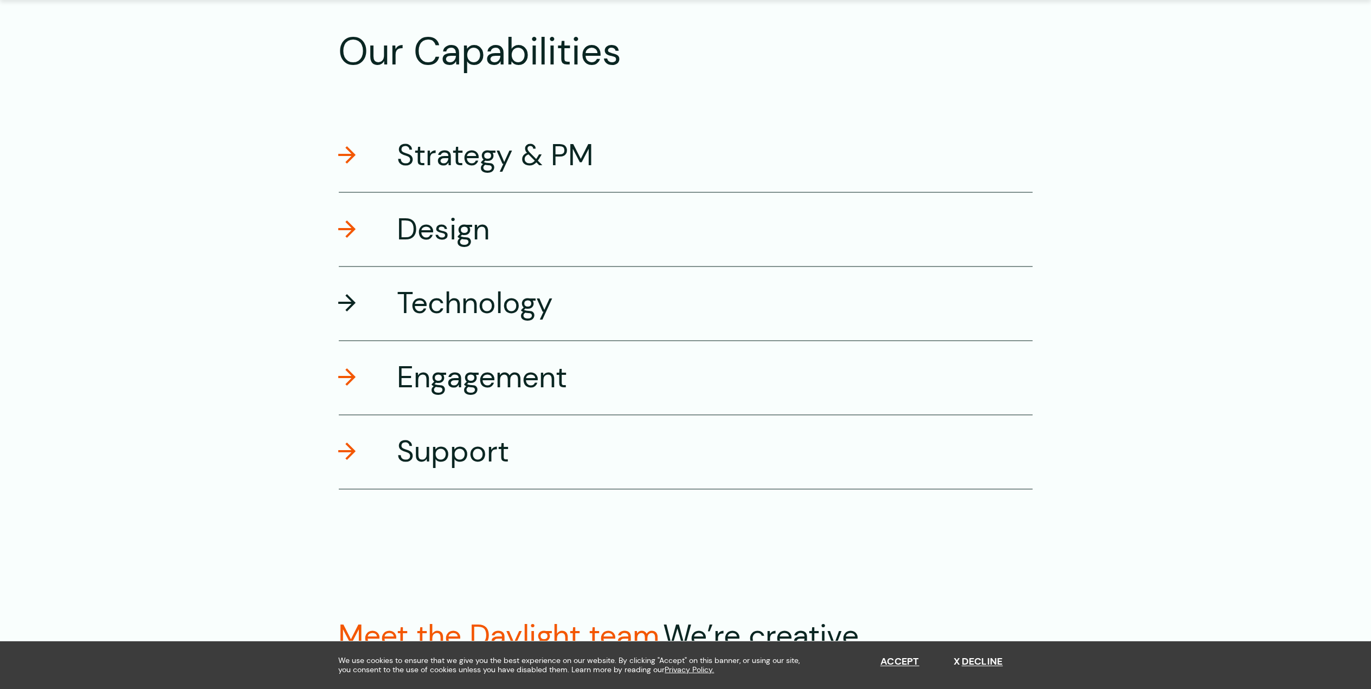 The height and width of the screenshot is (689, 1371). Describe the element at coordinates (689, 670) in the screenshot. I see `a: Privacy Policy.` at that location.